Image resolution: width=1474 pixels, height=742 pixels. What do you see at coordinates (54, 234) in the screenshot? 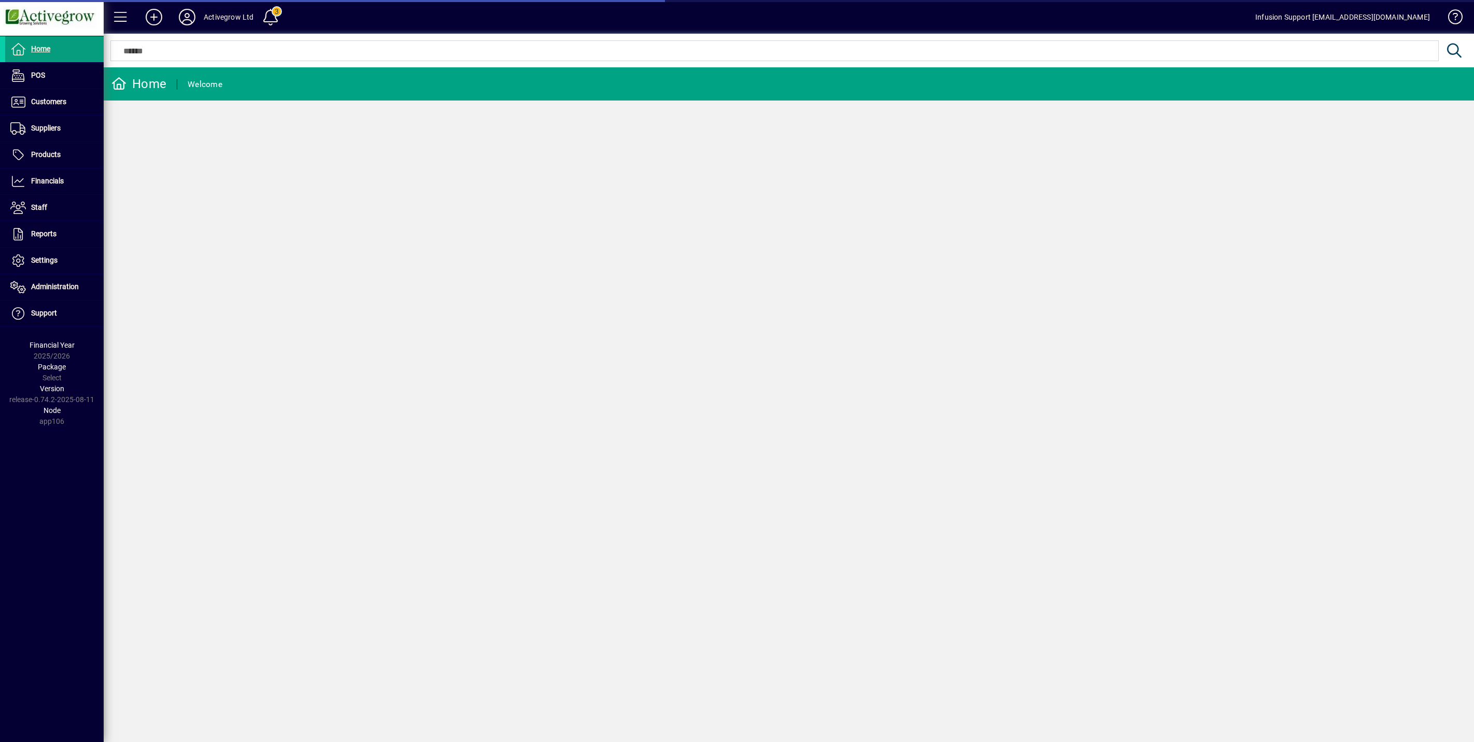
I see `a: Reports` at bounding box center [54, 234].